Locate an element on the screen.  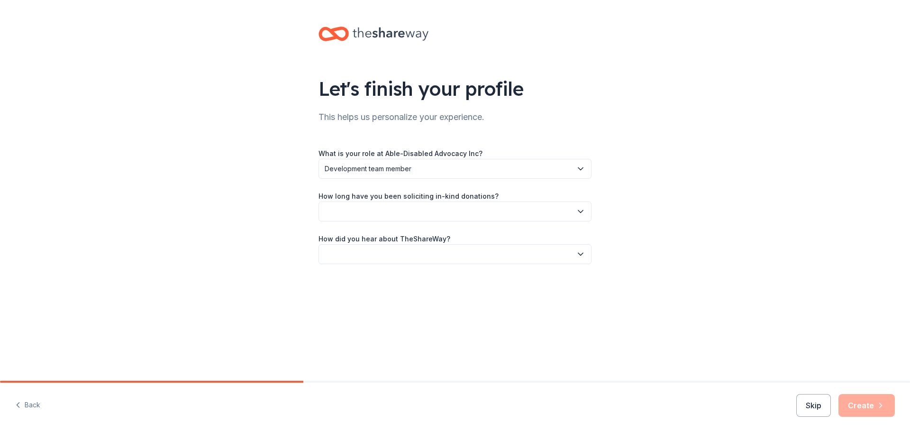
button: Development team member is located at coordinates (455, 169).